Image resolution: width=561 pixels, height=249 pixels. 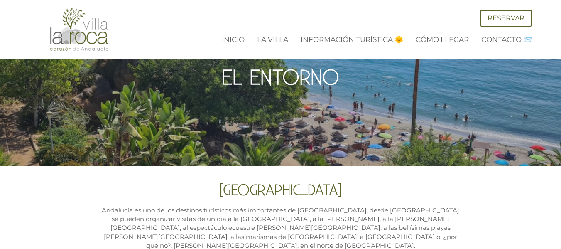 I want to click on a: Reservar, so click(x=506, y=18).